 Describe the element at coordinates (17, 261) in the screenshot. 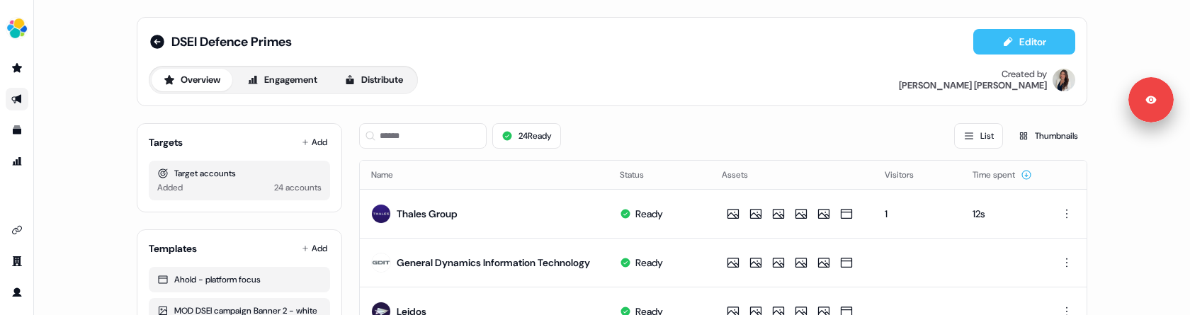

I see `a: Go to team` at that location.